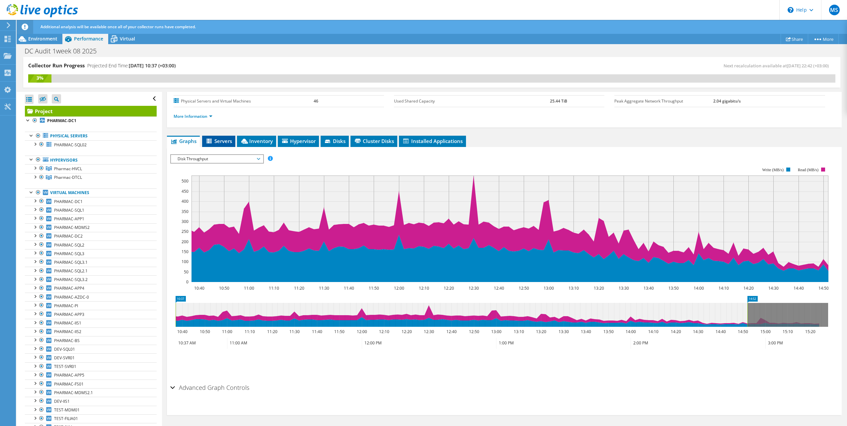  What do you see at coordinates (429, 332) in the screenshot?
I see `text: 12:30` at bounding box center [429, 332].